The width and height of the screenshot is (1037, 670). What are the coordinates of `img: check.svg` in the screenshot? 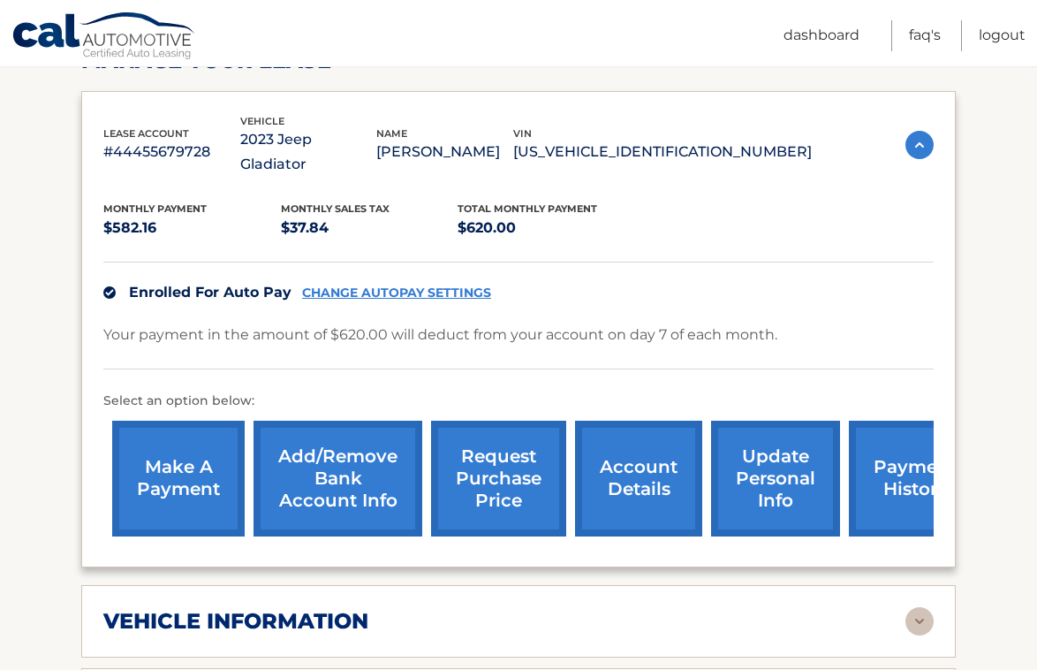 It's located at (110, 292).